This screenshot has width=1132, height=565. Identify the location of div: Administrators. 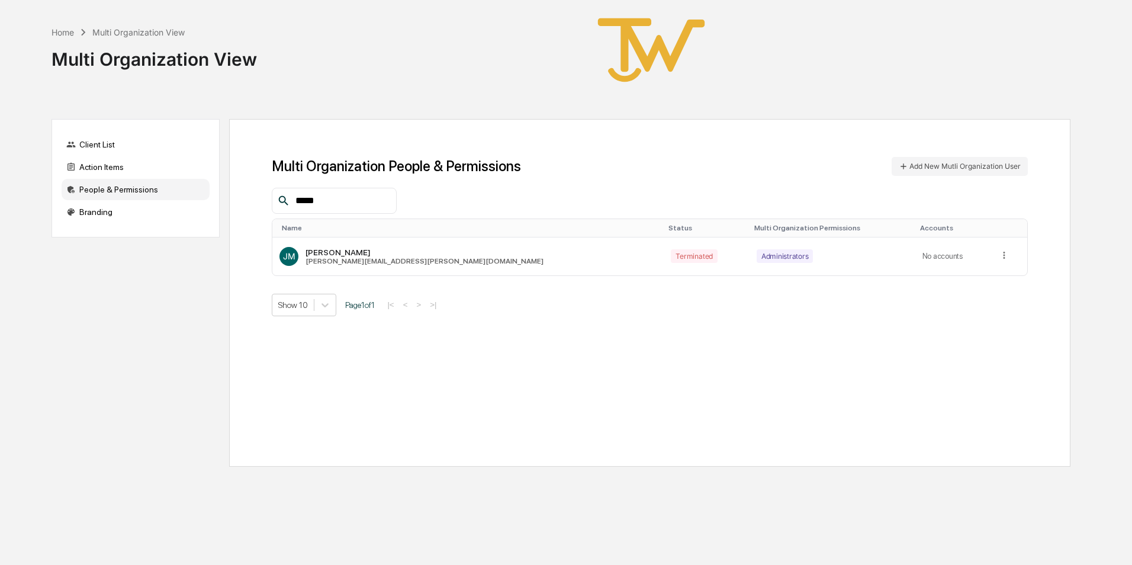
(785, 256).